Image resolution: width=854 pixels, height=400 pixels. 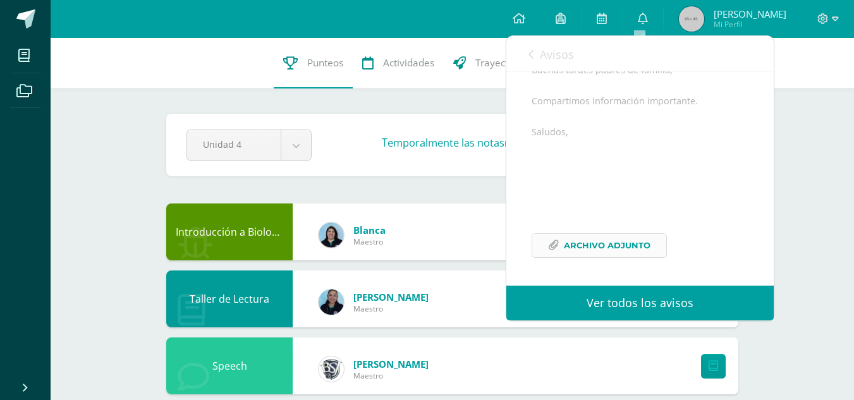 What do you see at coordinates (313, 63) in the screenshot?
I see `a: Punteos` at bounding box center [313, 63].